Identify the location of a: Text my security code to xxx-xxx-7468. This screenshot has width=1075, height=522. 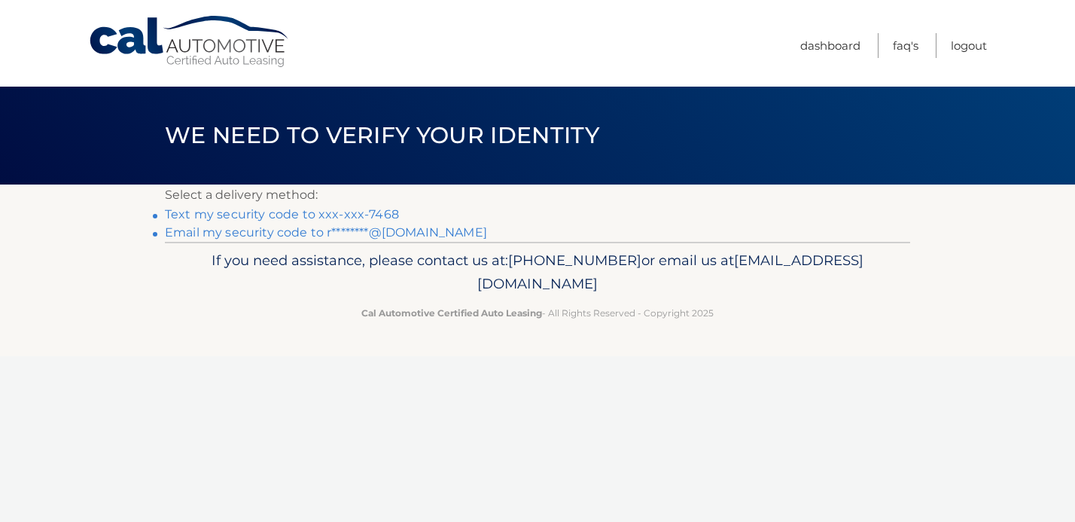
(282, 214).